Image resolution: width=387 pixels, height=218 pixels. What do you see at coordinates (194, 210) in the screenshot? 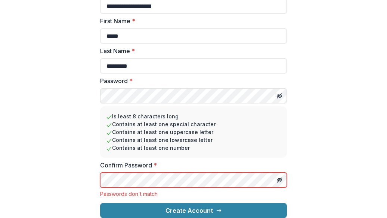
I see `button: Create Account` at bounding box center [194, 210].